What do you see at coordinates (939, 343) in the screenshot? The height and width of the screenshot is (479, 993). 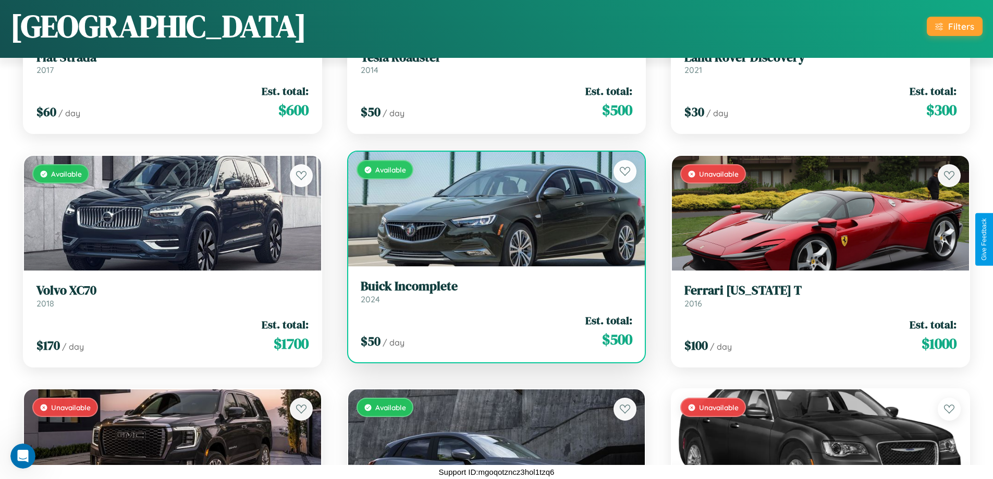 I see `span: $ 1000` at bounding box center [939, 343].